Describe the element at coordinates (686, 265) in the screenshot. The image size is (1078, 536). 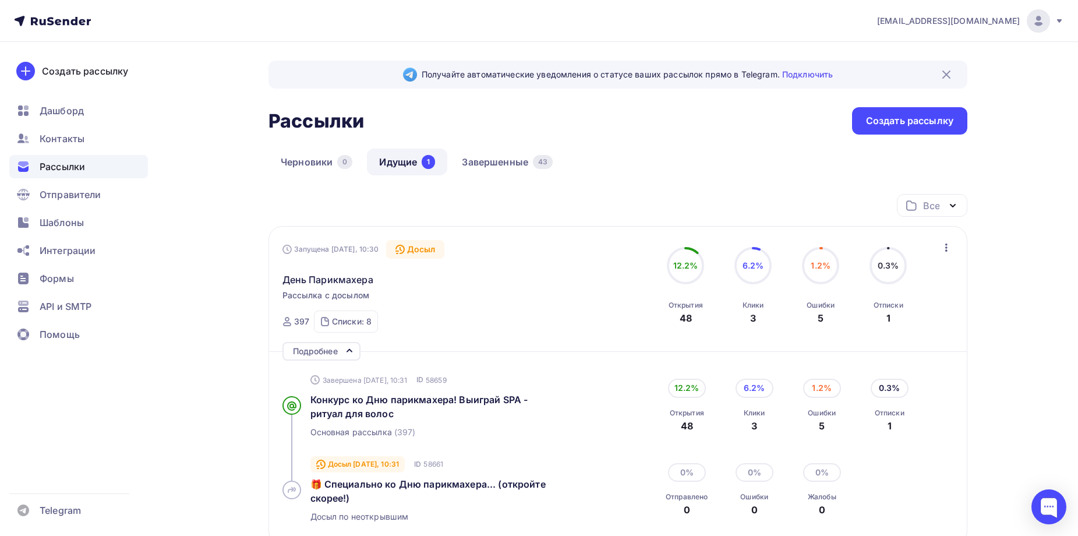
I see `span: 12.2%` at that location.